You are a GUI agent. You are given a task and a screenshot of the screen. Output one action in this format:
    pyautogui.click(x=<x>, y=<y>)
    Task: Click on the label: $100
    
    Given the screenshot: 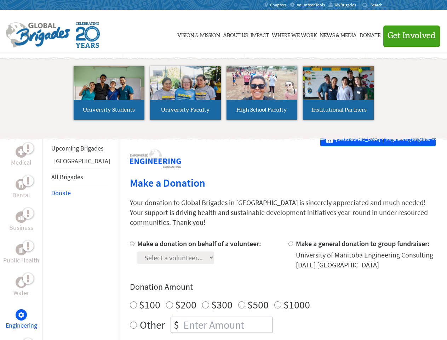 What is the action you would take?
    pyautogui.click(x=150, y=304)
    